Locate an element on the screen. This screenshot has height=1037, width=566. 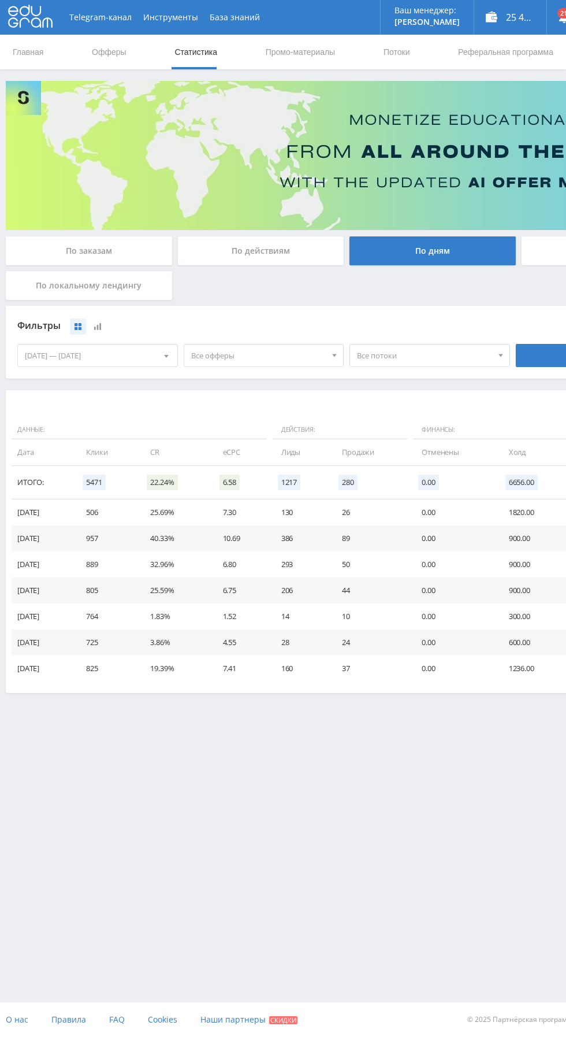
td: 7.41 is located at coordinates (240, 668).